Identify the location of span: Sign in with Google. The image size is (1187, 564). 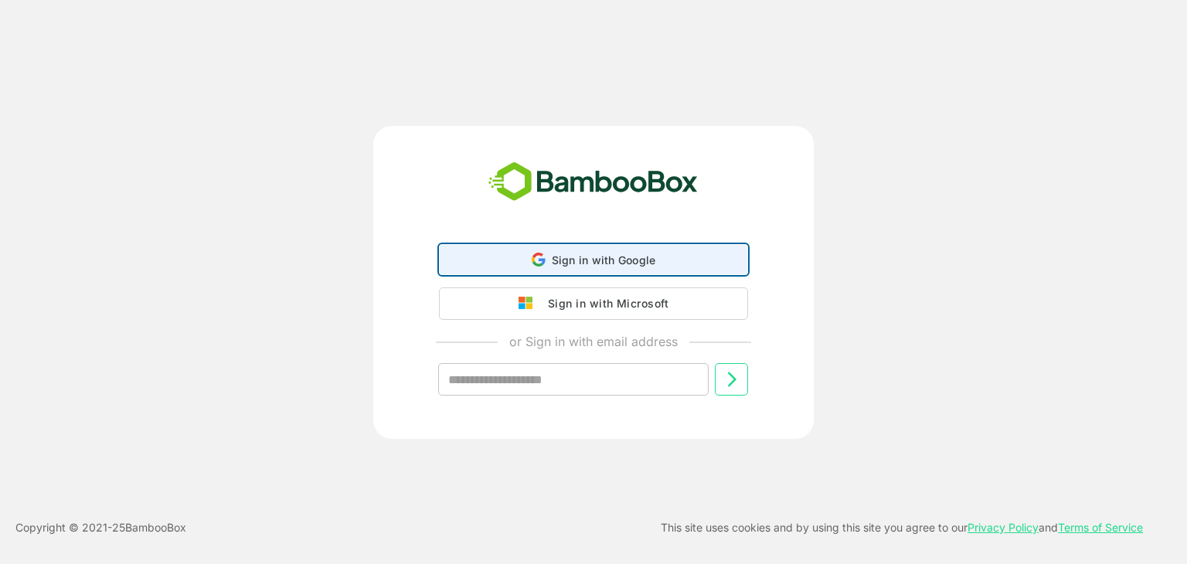
(603, 260).